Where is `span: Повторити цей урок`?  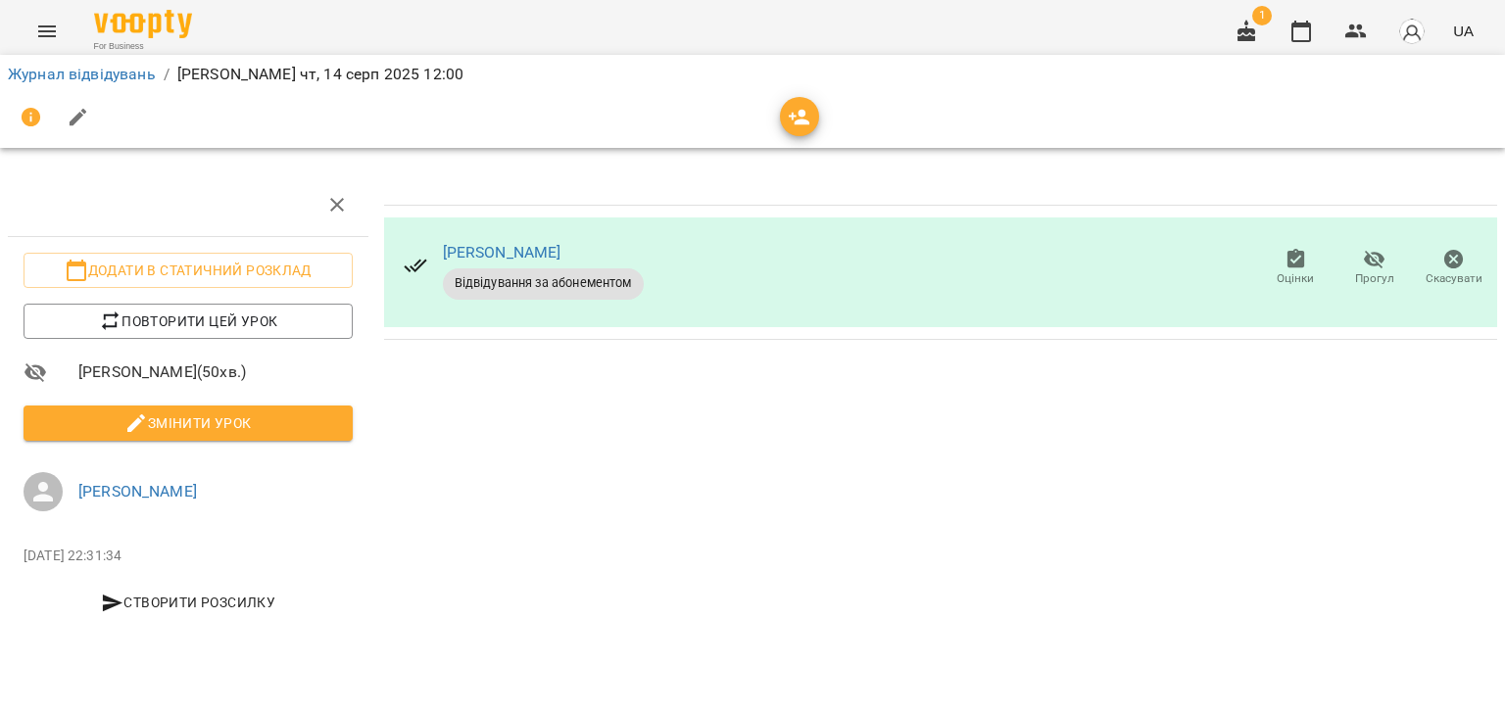
span: Повторити цей урок is located at coordinates (188, 321).